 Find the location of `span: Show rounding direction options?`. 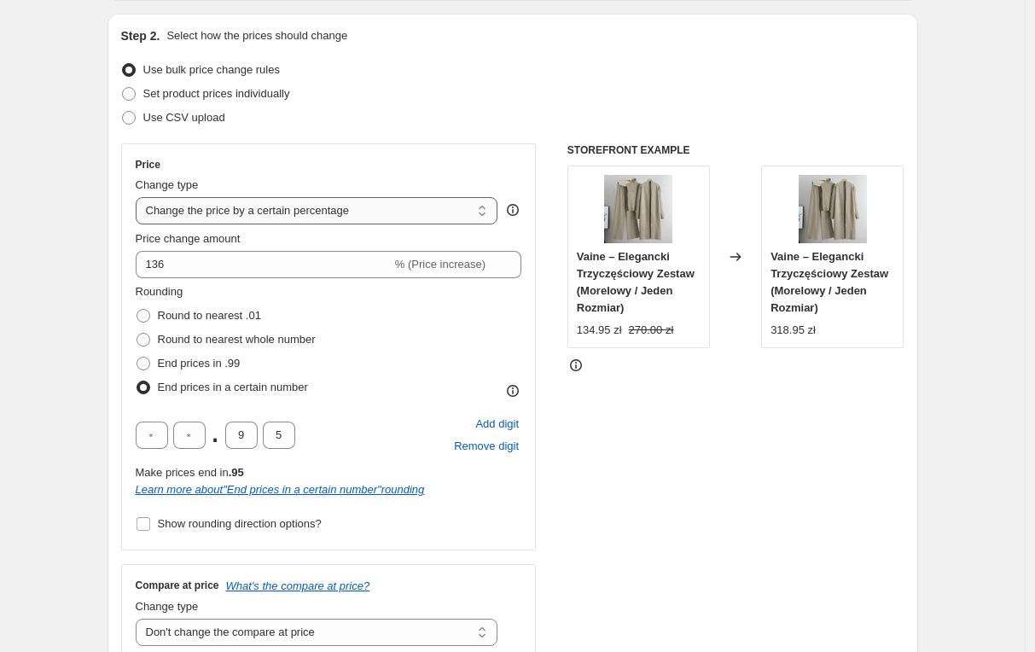

span: Show rounding direction options? is located at coordinates (240, 523).